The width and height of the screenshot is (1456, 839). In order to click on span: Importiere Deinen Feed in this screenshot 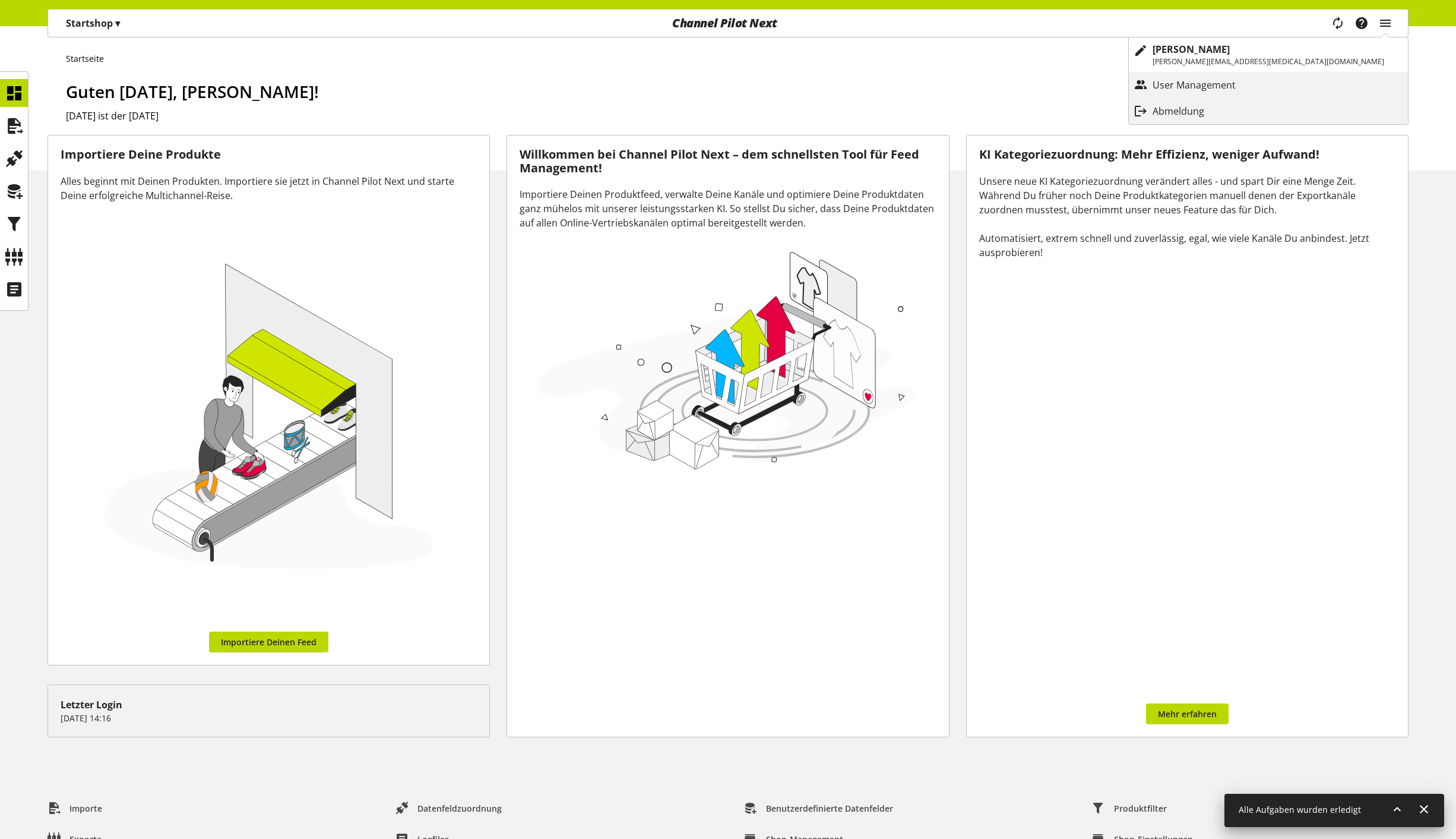, I will do `click(269, 642)`.